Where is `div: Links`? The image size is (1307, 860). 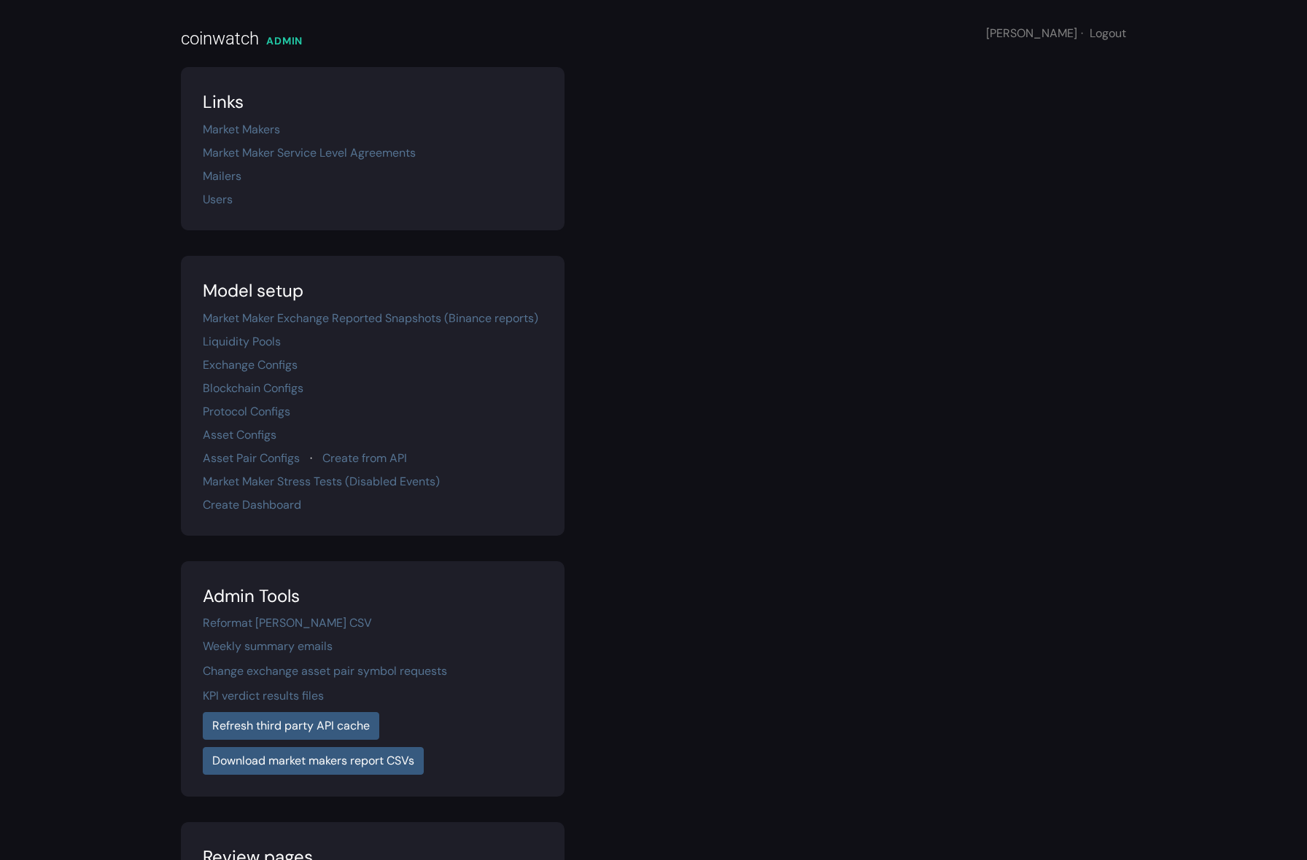
div: Links is located at coordinates (373, 102).